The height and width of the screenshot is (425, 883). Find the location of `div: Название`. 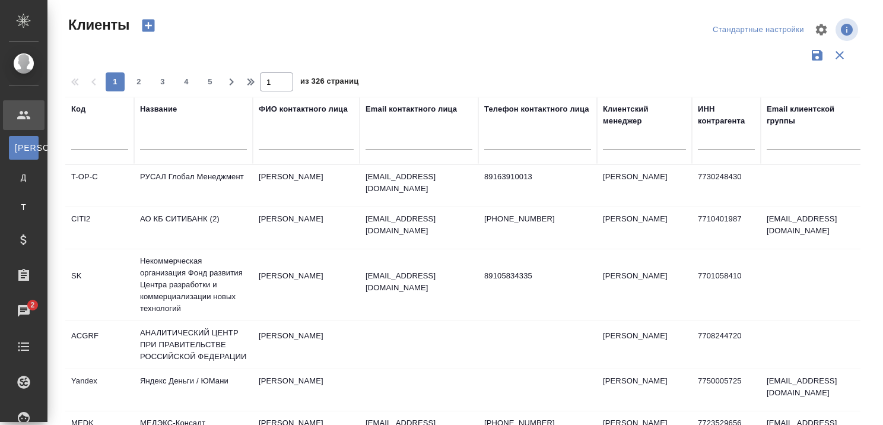

div: Название is located at coordinates (158, 109).